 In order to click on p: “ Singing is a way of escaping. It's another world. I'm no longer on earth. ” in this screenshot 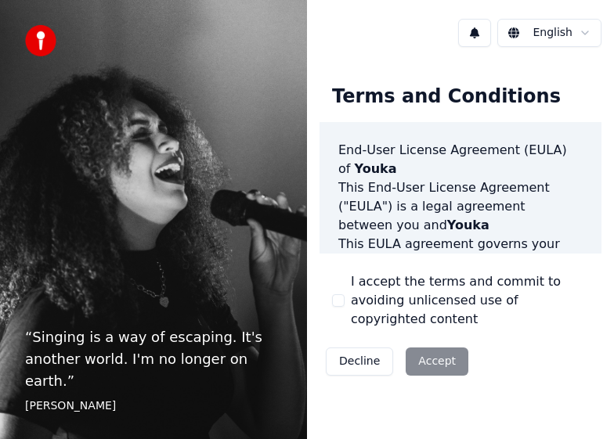, I will do `click(153, 359)`.